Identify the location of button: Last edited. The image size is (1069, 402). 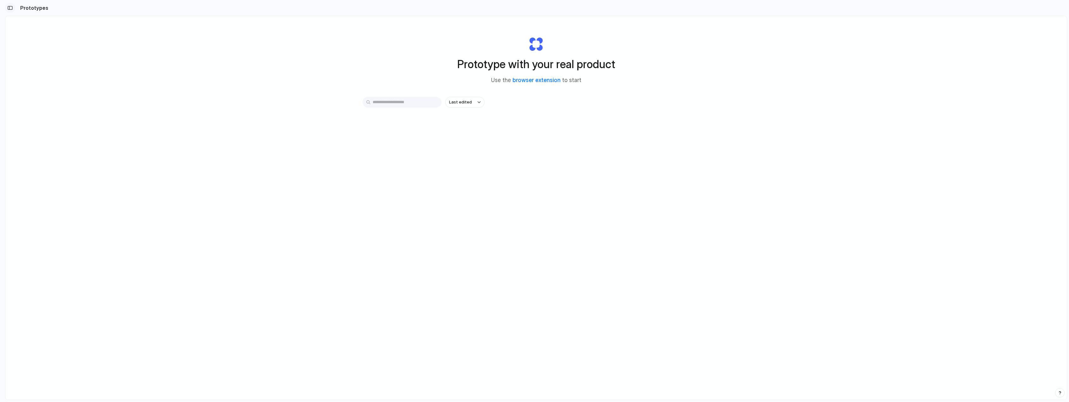
(465, 102).